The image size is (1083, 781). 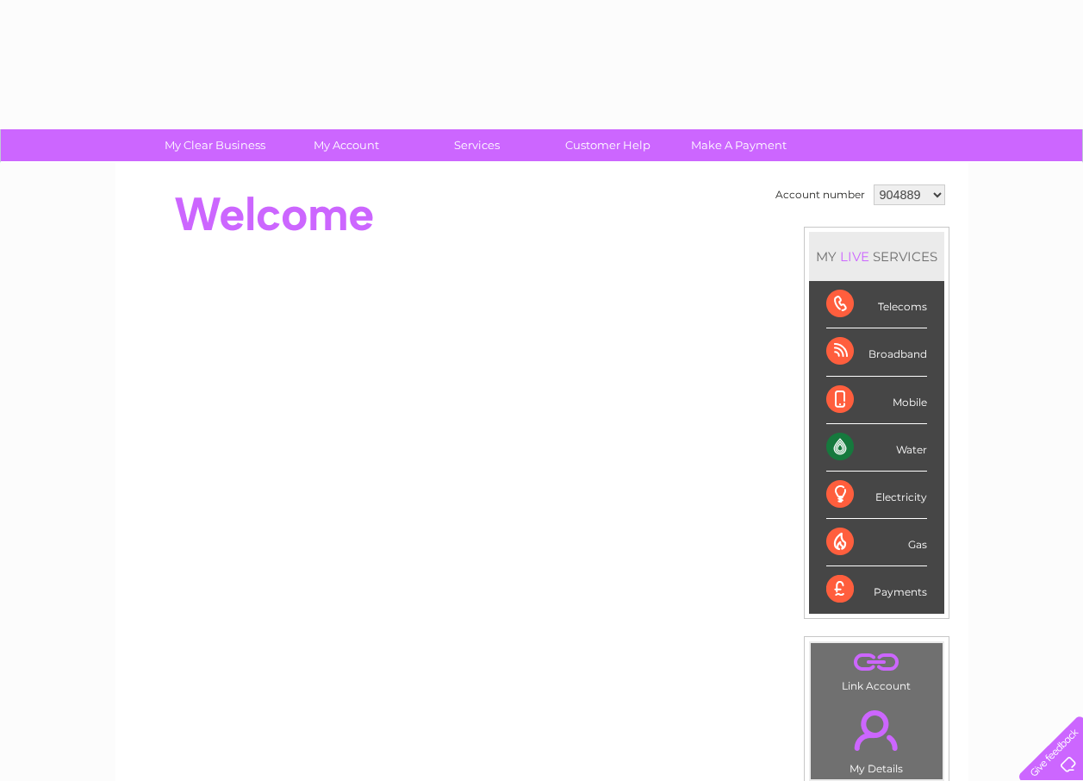 I want to click on a: Customer Help, so click(x=608, y=145).